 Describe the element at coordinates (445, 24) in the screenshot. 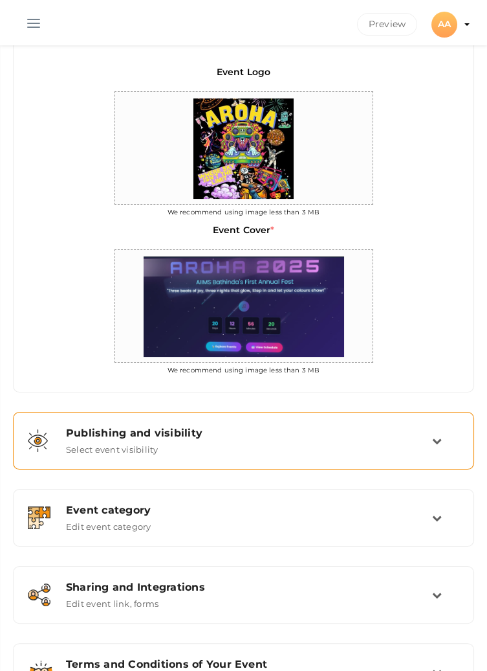

I see `profile-pic: AA` at that location.